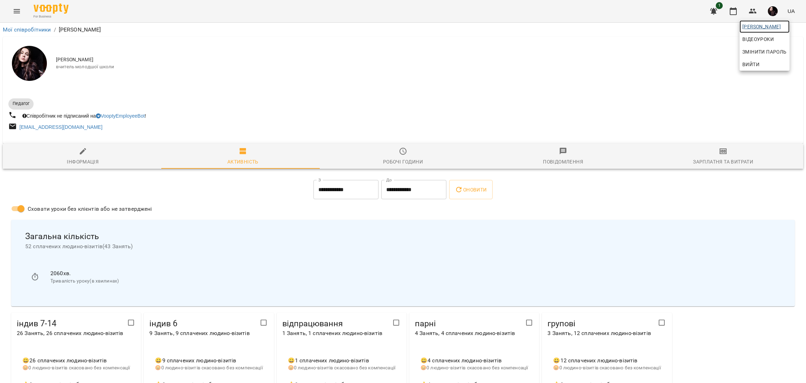  I want to click on button: Вийти, so click(764, 64).